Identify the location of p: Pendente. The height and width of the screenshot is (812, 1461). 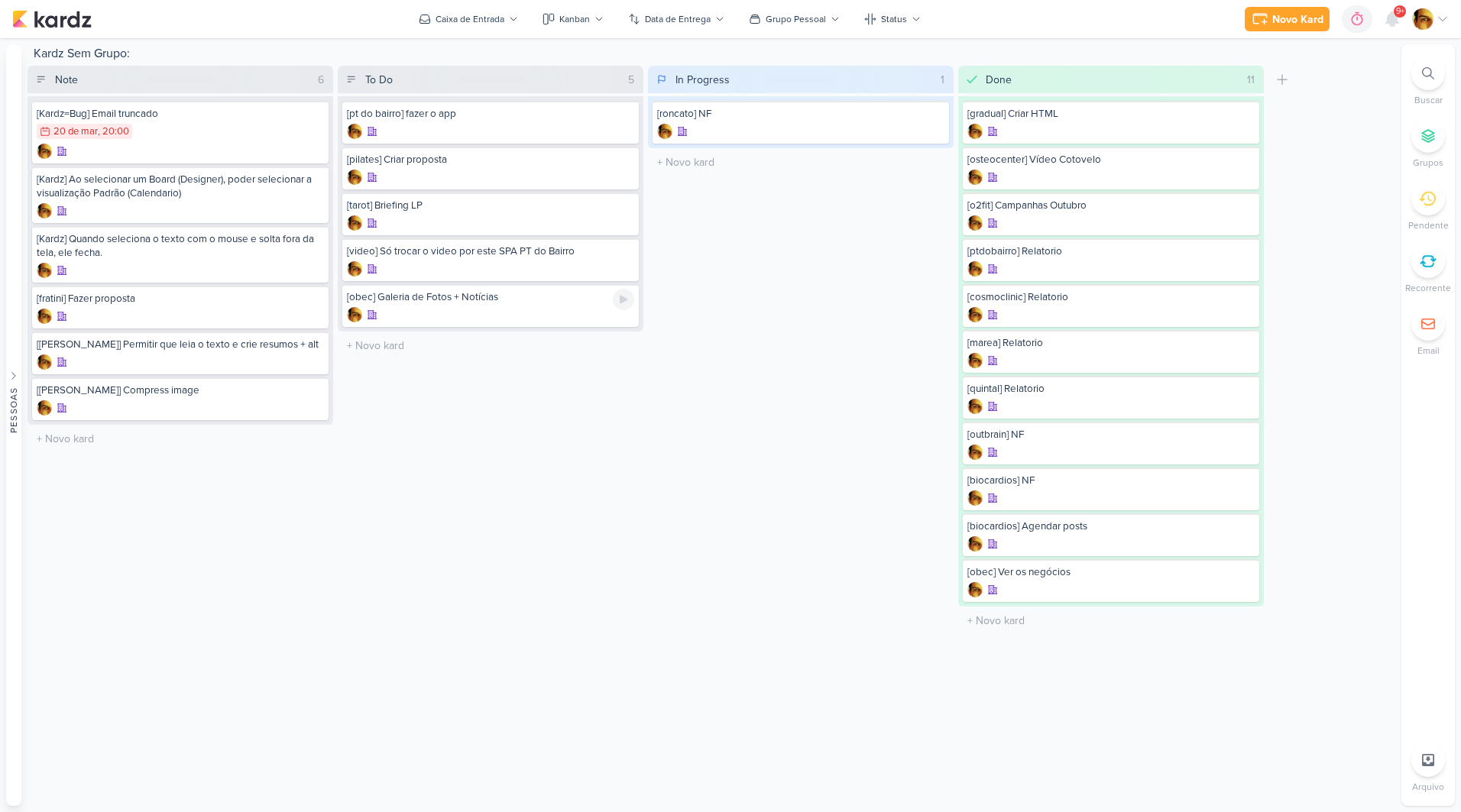
(1428, 225).